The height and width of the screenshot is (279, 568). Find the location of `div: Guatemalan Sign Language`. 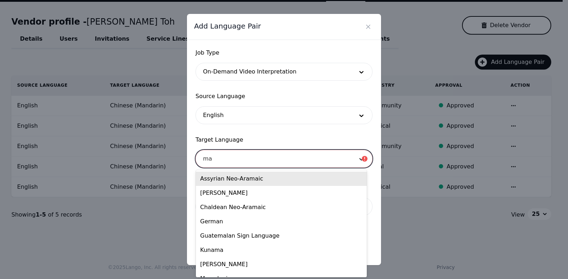

div: Guatemalan Sign Language is located at coordinates (281, 236).